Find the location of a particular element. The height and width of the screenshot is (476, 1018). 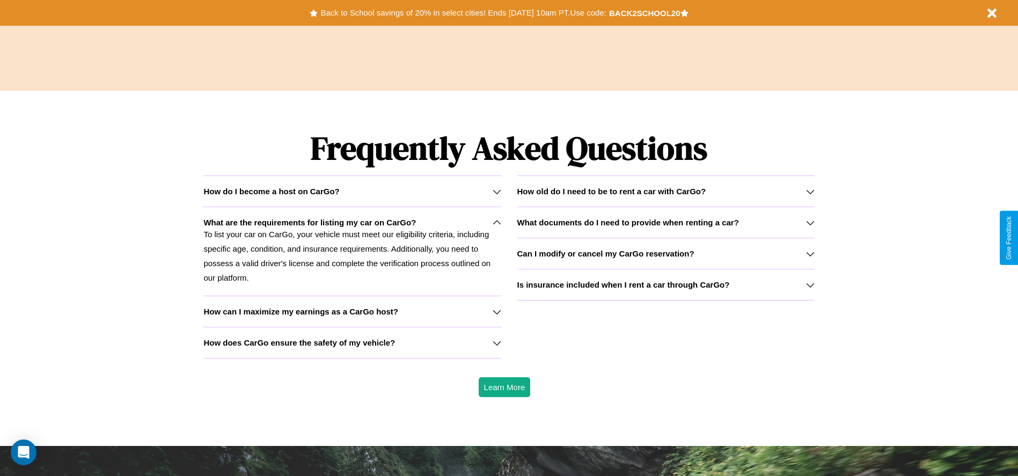

h3: How does CarGo ensure the safety of my vehicle? is located at coordinates (299, 342).